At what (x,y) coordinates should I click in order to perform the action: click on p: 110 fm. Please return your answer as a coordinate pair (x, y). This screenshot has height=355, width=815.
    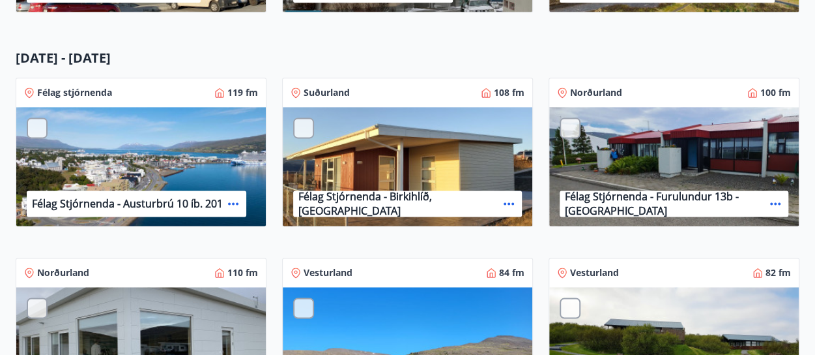
    Looking at the image, I should click on (242, 272).